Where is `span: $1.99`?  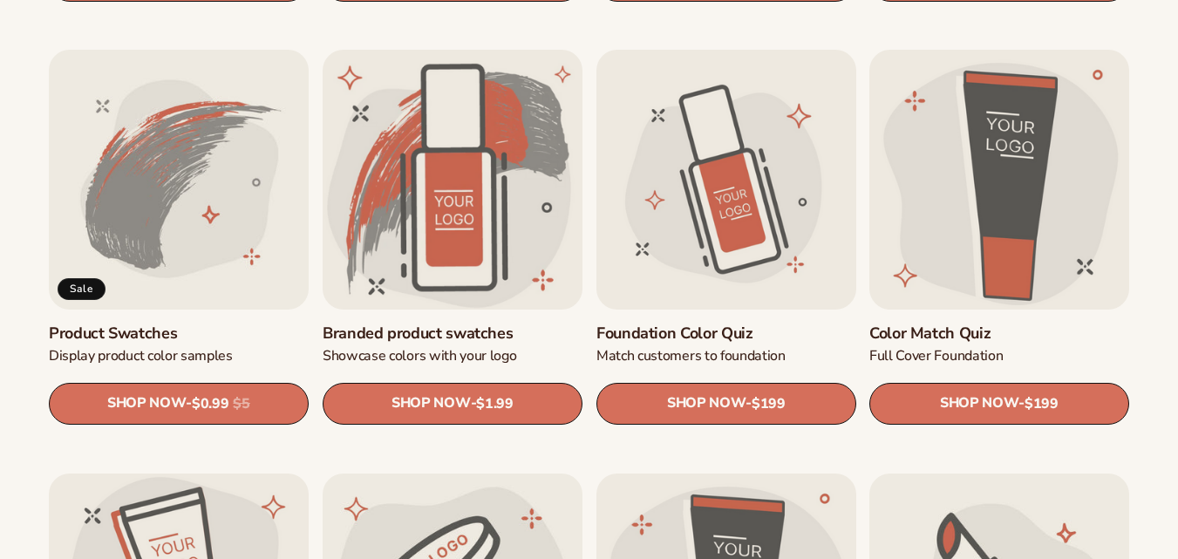
span: $1.99 is located at coordinates (494, 404).